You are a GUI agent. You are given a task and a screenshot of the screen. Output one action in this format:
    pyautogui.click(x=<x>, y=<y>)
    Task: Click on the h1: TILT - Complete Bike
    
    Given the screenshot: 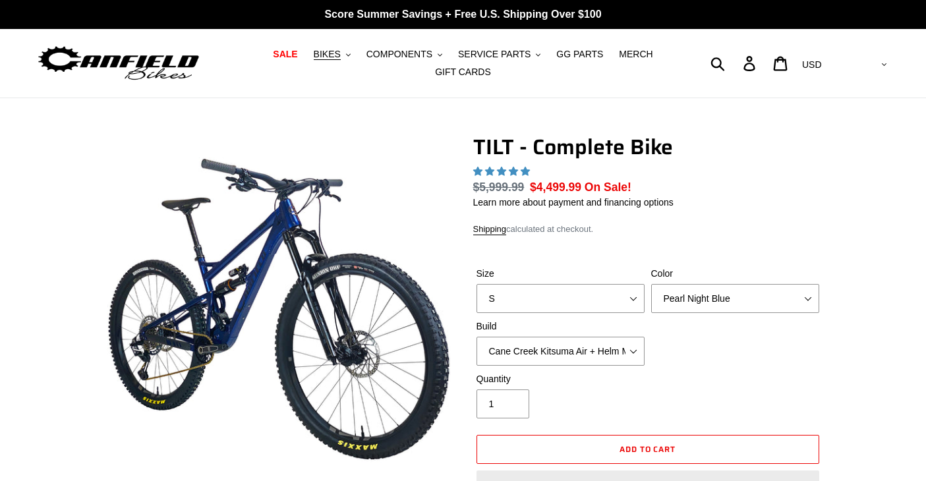 What is the action you would take?
    pyautogui.click(x=648, y=147)
    